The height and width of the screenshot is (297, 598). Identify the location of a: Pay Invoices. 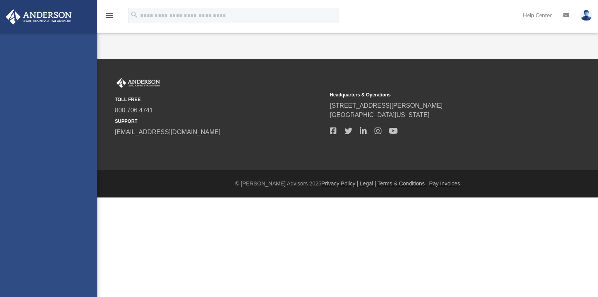
(444, 184).